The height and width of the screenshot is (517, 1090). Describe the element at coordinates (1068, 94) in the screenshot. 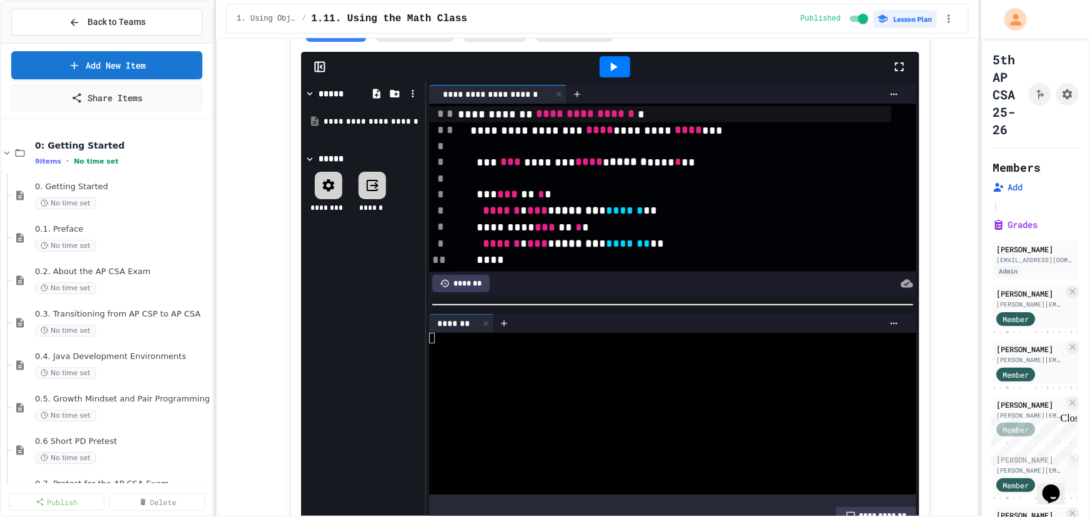

I see `button: Assignment Settings` at that location.